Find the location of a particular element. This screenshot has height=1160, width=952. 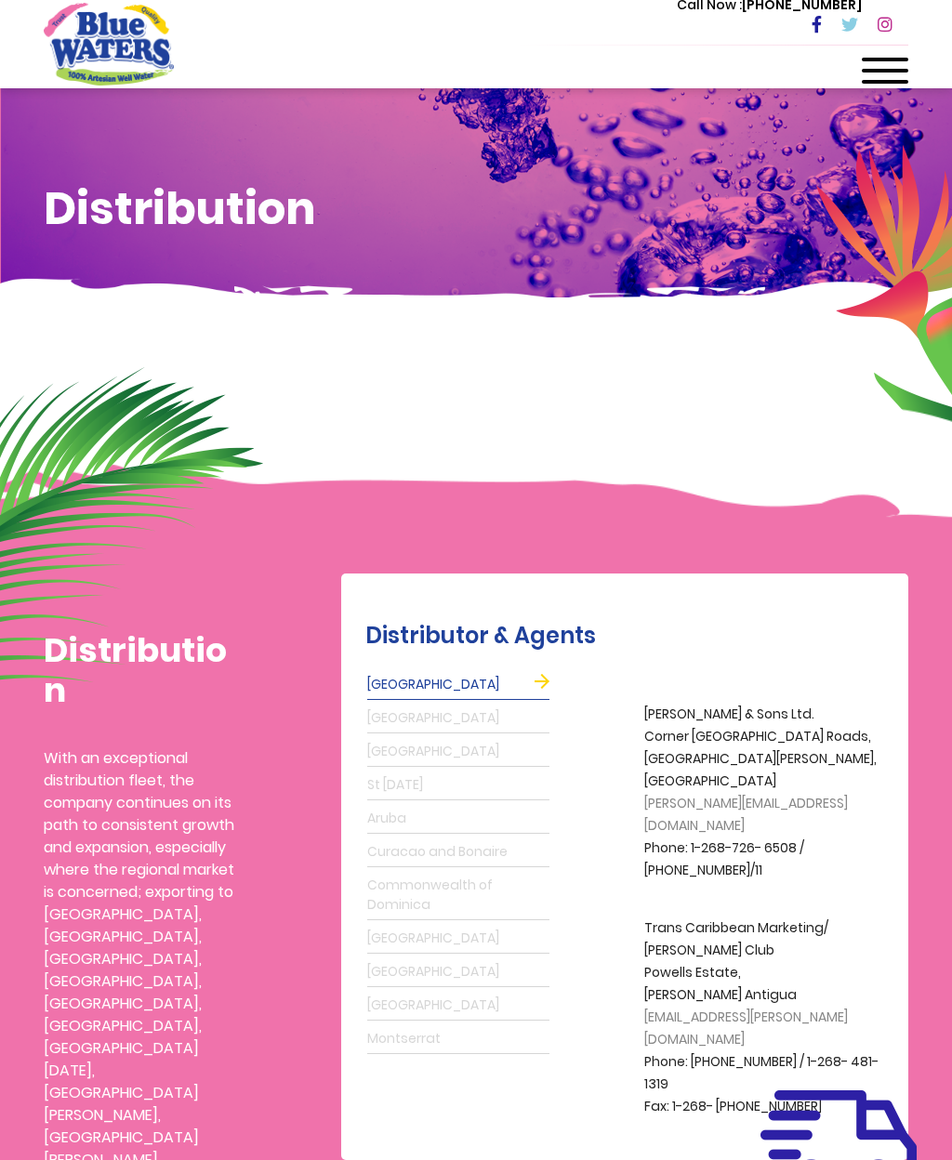

a: Aruba is located at coordinates (458, 819).